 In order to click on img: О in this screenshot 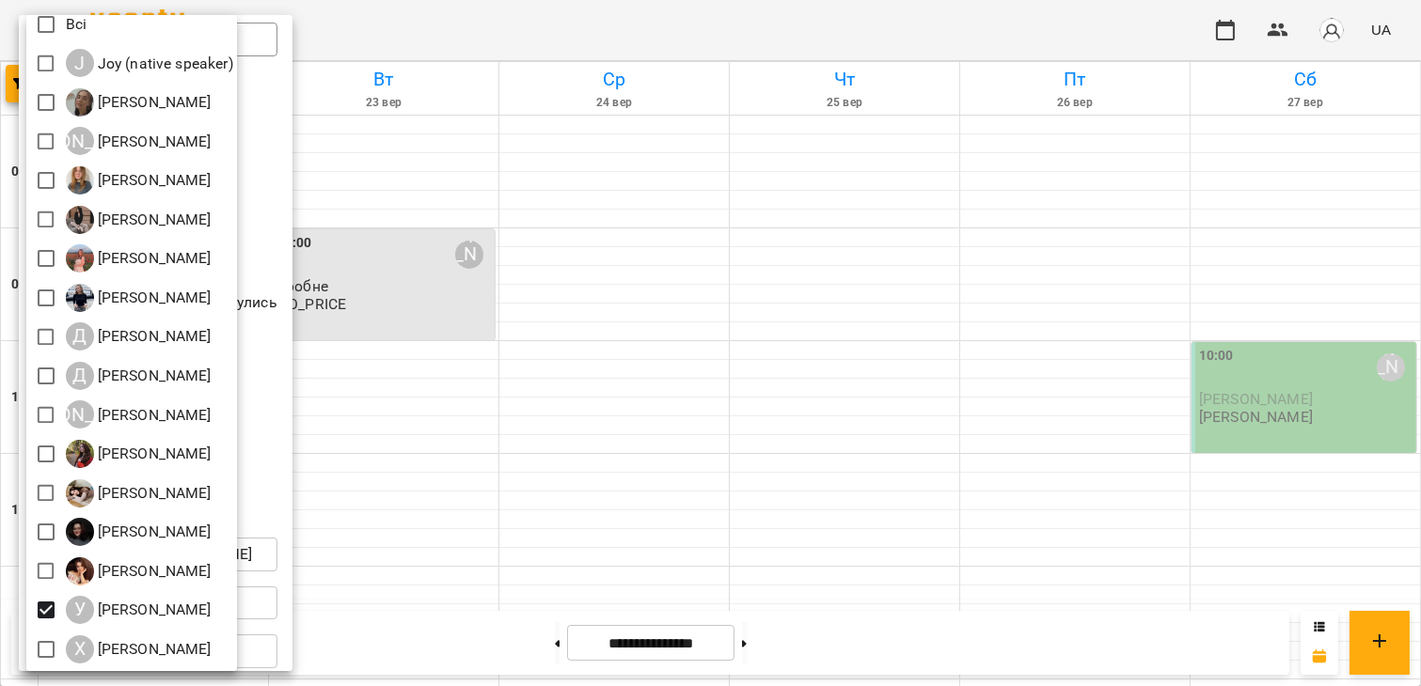, I will do `click(80, 572)`.